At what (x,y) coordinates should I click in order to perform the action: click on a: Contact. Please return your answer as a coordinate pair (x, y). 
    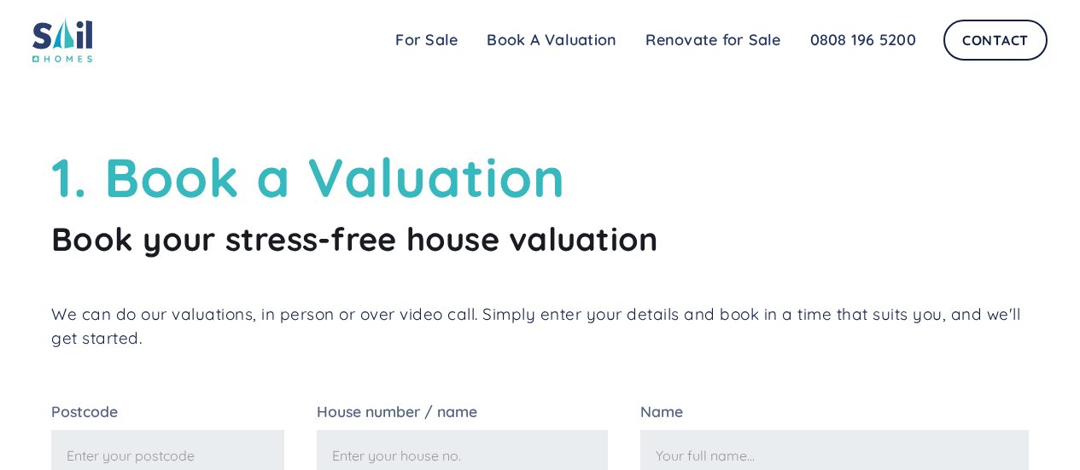
    Looking at the image, I should click on (995, 40).